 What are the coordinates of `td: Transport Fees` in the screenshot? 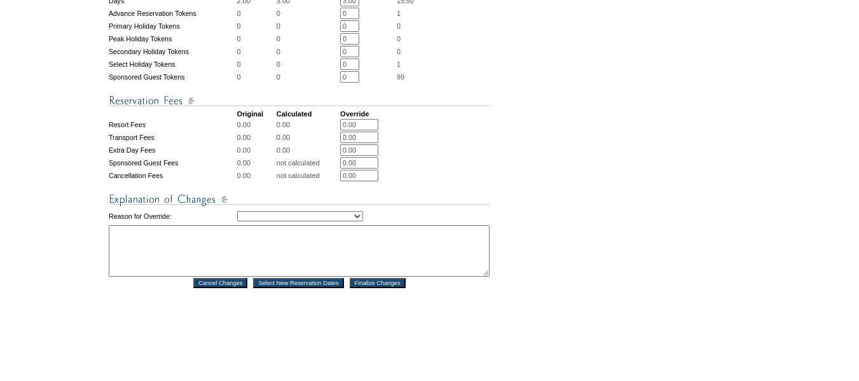 It's located at (172, 137).